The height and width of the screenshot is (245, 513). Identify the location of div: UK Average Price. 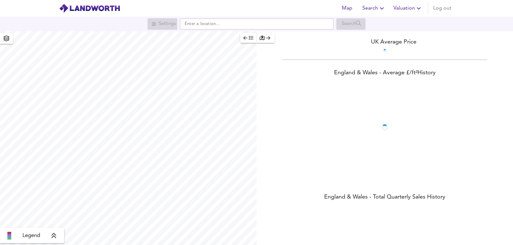
(385, 42).